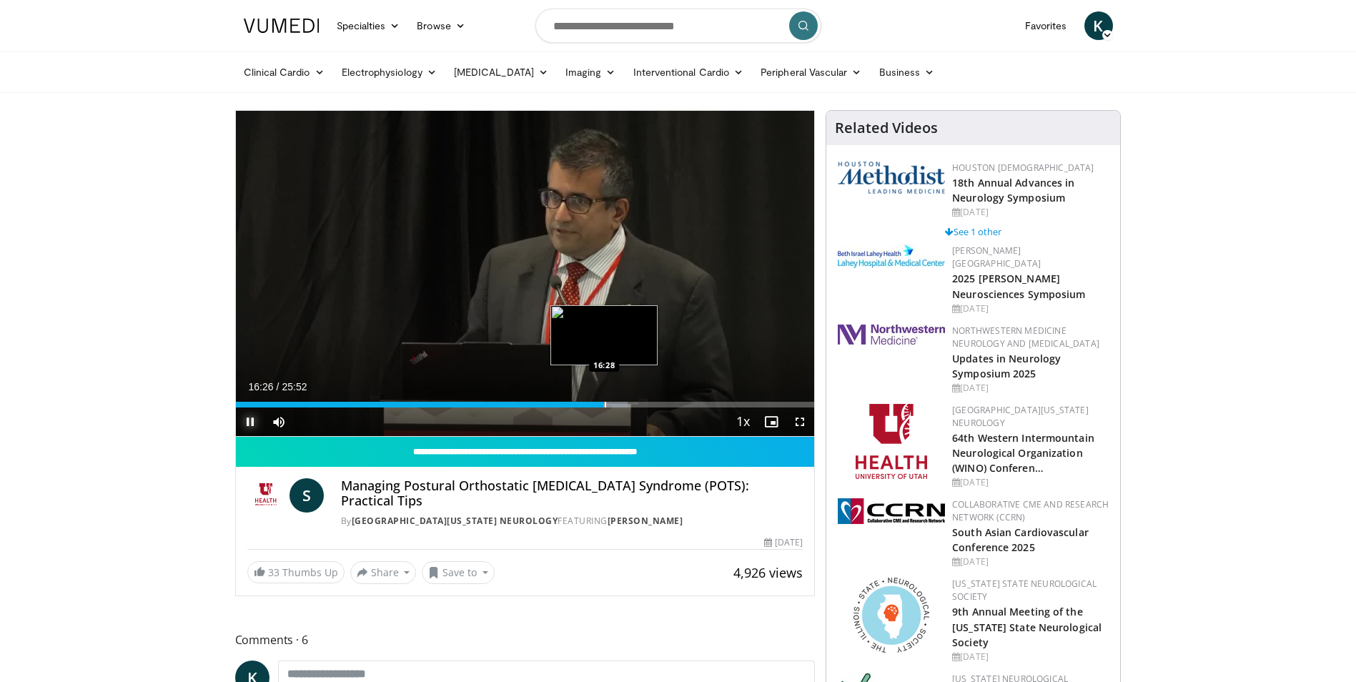 Image resolution: width=1356 pixels, height=682 pixels. I want to click on button: Fullscreen, so click(800, 422).